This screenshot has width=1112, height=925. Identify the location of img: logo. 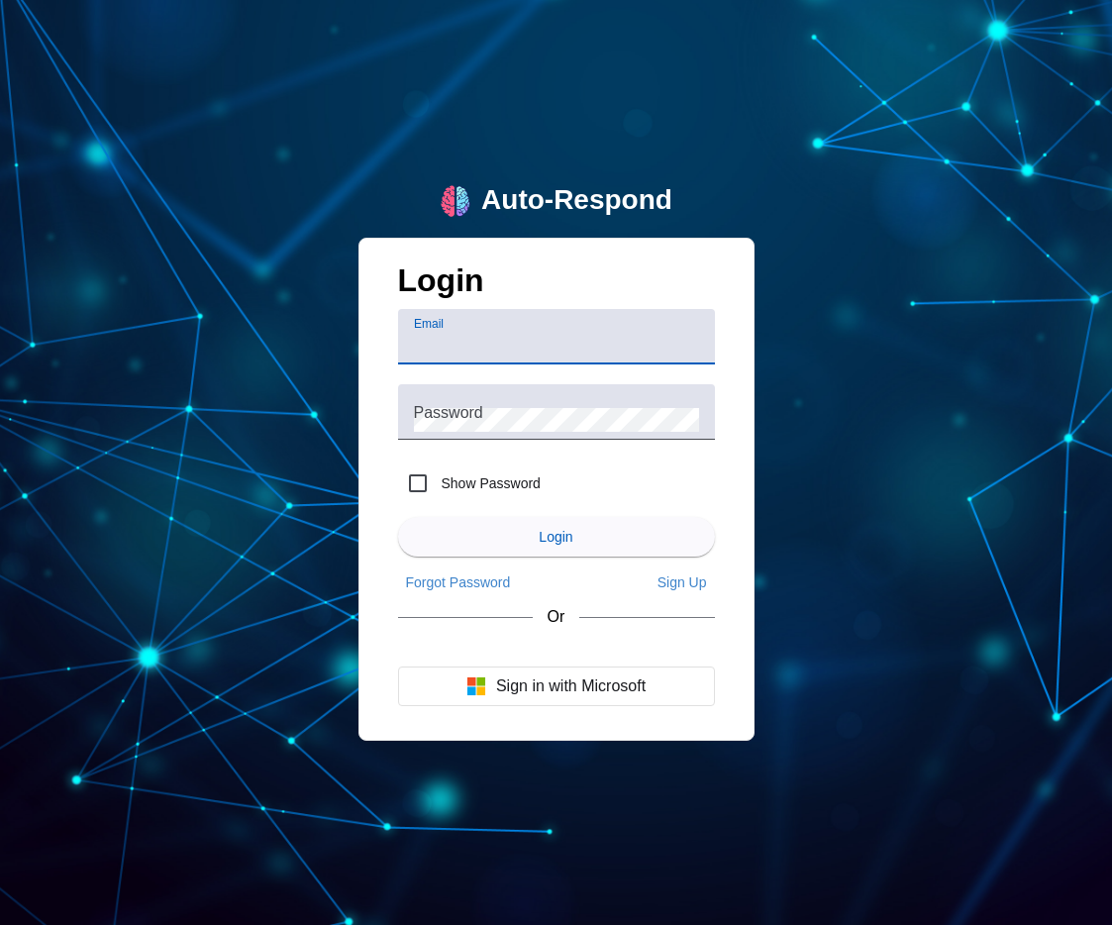
(456, 201).